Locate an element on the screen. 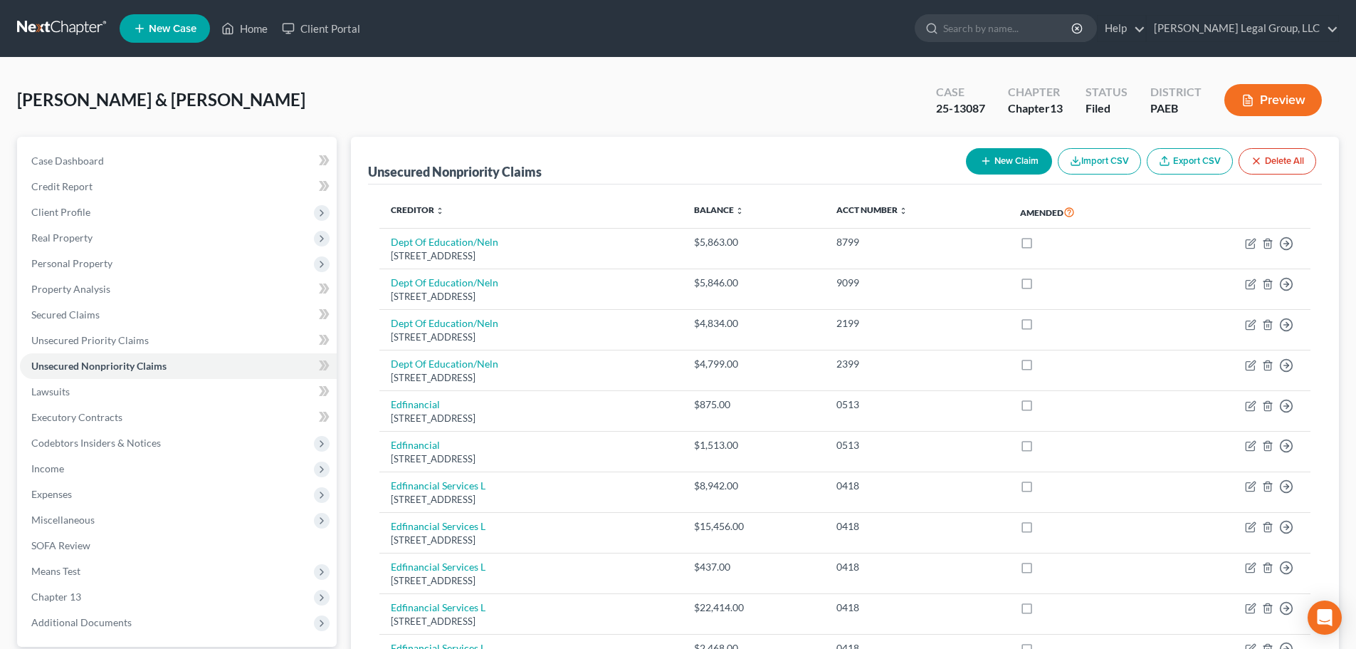 This screenshot has width=1356, height=649. div: 9099 is located at coordinates (917, 283).